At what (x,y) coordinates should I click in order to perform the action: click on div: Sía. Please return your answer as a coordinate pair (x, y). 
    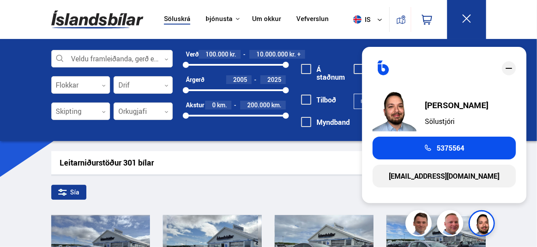
    Looking at the image, I should click on (69, 192).